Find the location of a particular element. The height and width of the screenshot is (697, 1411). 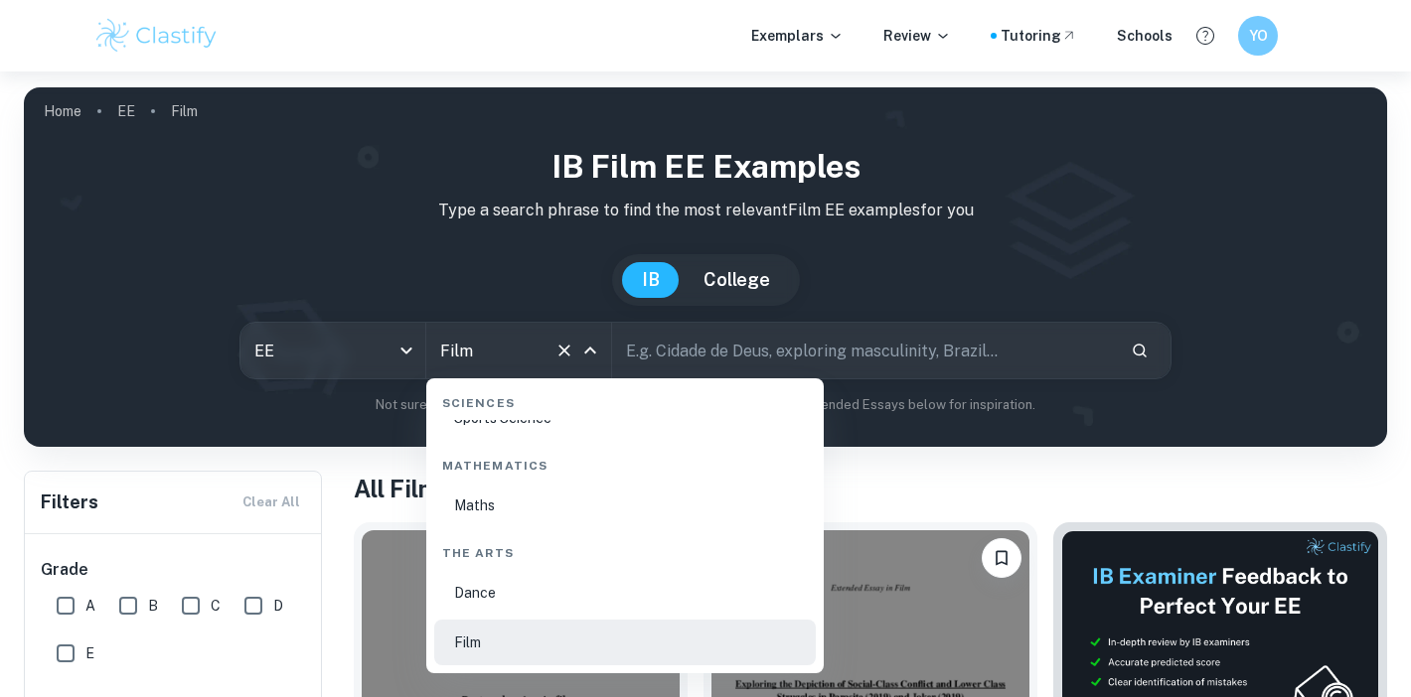

input: E.g. Cidade de Deus, exploring masculinity, Brazil... is located at coordinates (863, 351).